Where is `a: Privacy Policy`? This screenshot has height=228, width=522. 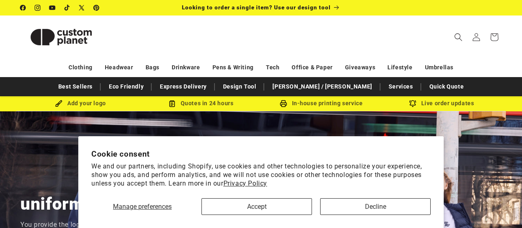 a: Privacy Policy is located at coordinates (245, 183).